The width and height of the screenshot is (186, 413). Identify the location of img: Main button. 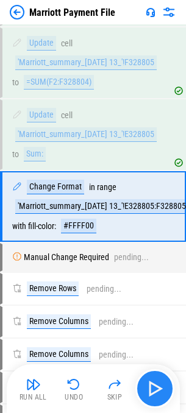
(155, 389).